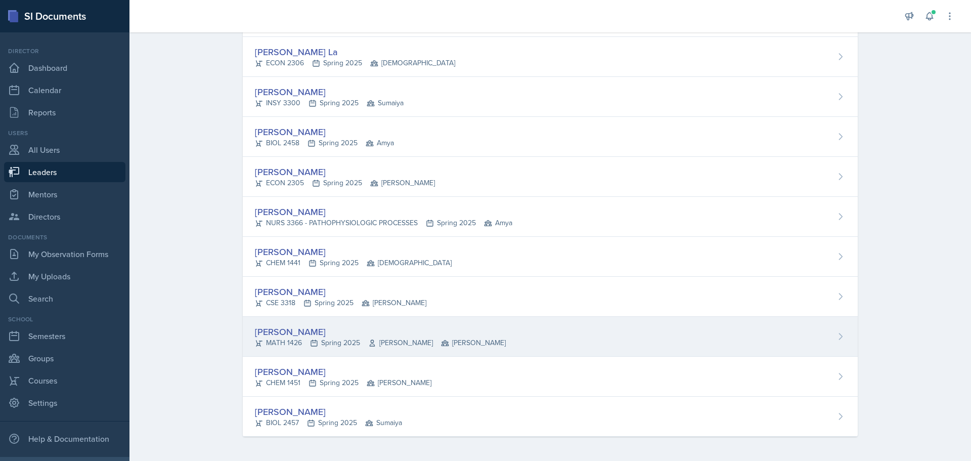 This screenshot has width=971, height=461. I want to click on a: Dashboard, so click(65, 68).